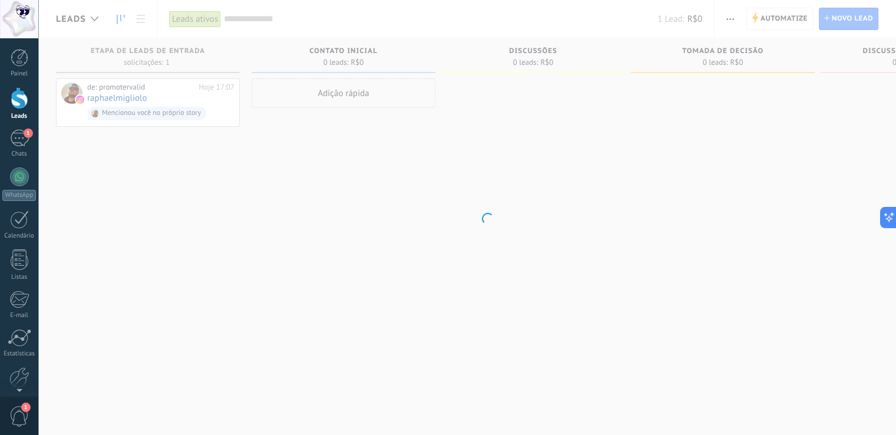  I want to click on div: WhatsApp, so click(19, 195).